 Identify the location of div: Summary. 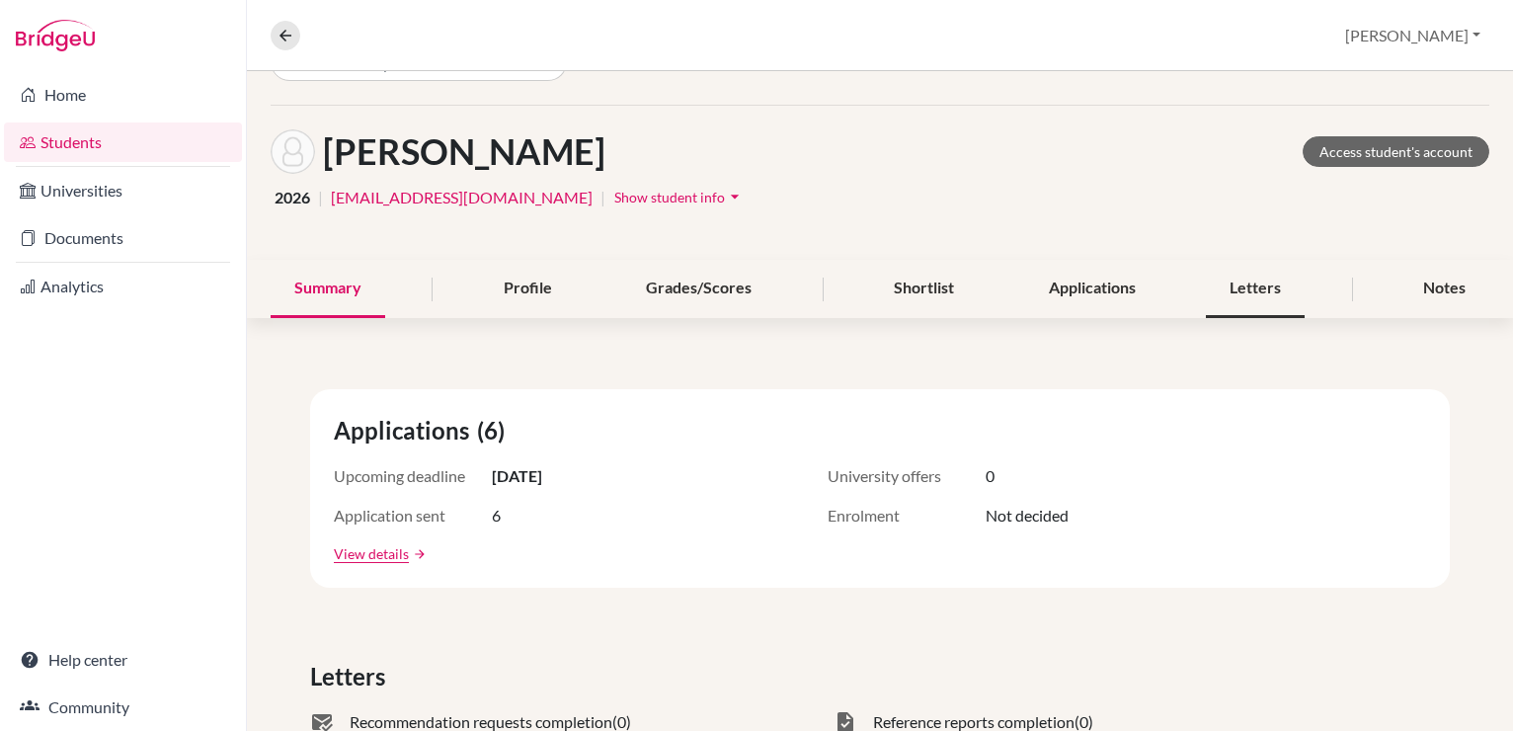
(328, 288).